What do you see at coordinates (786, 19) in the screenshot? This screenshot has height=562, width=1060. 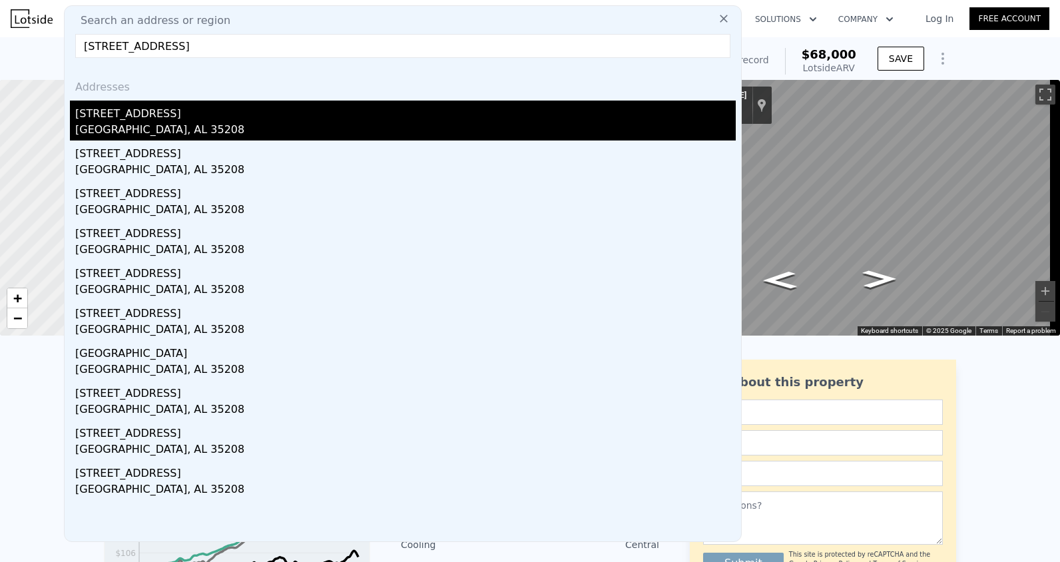 I see `button: Solutions` at bounding box center [786, 19].